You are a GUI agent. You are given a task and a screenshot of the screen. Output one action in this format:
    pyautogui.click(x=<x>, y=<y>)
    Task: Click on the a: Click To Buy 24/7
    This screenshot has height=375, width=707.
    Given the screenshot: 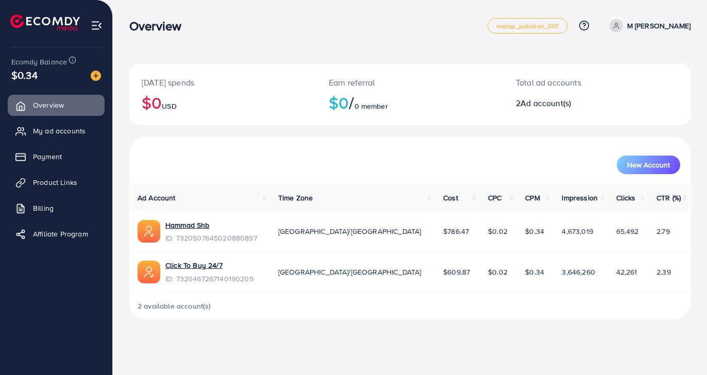 What is the action you would take?
    pyautogui.click(x=209, y=265)
    